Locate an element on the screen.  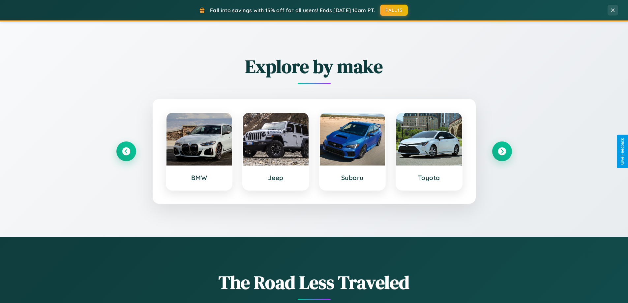
h3: Toyota is located at coordinates (429, 178).